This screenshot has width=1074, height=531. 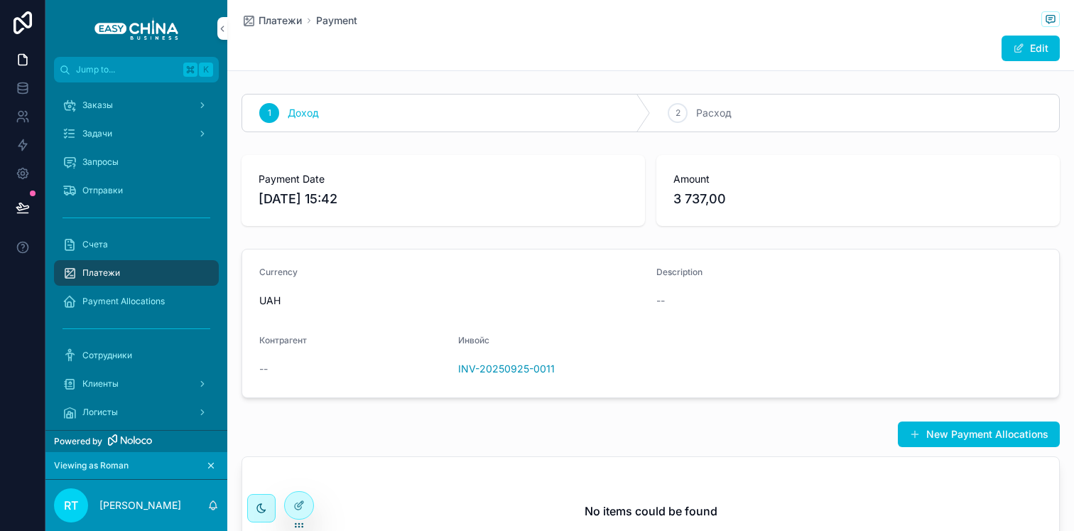 I want to click on a: Заказы, so click(x=136, y=105).